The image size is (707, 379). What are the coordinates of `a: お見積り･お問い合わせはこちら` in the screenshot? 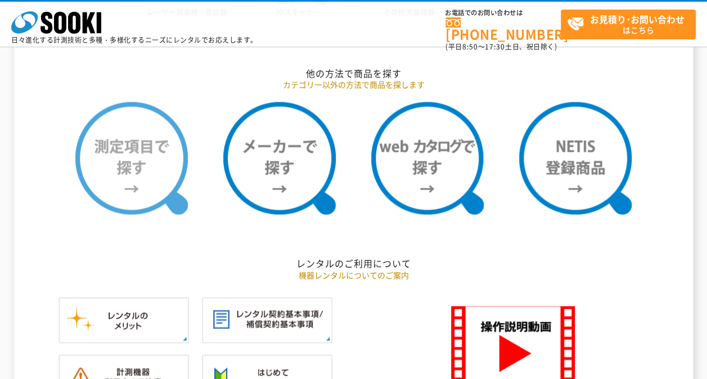 It's located at (628, 24).